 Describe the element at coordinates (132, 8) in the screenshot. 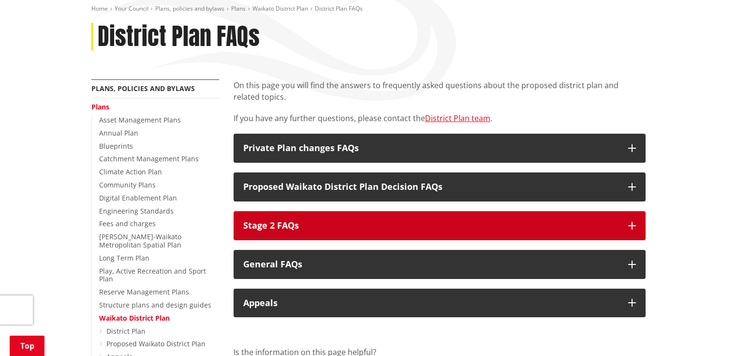

I see `a: Your Council` at that location.